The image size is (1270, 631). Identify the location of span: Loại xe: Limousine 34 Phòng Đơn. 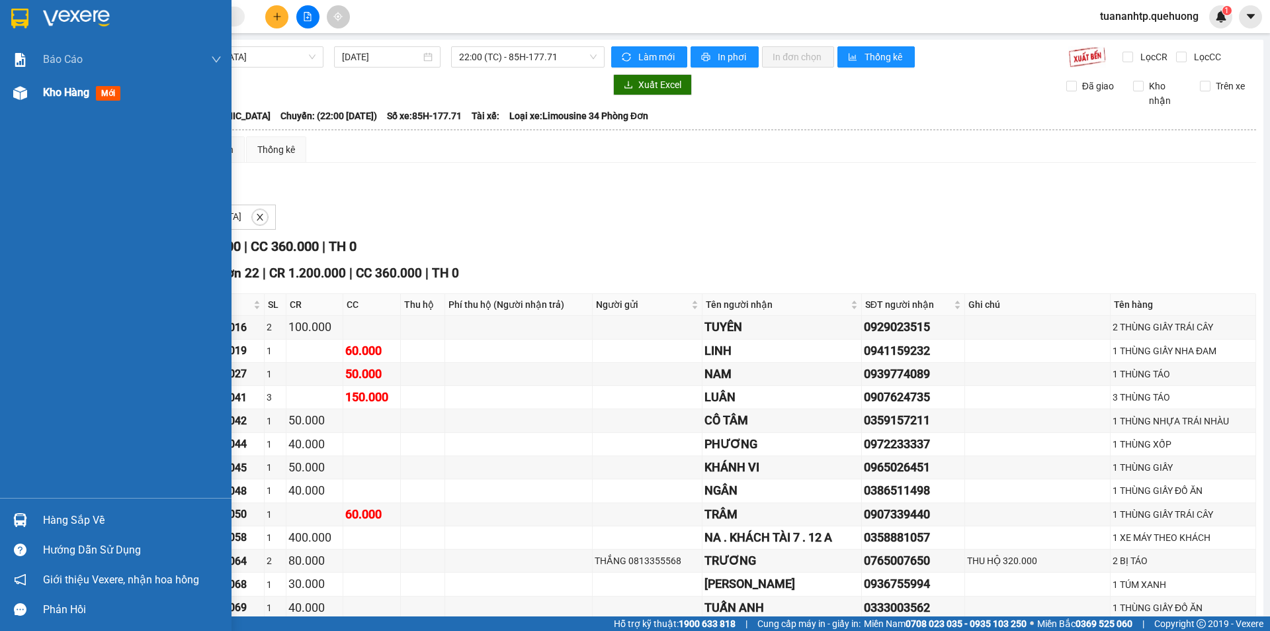
(579, 116).